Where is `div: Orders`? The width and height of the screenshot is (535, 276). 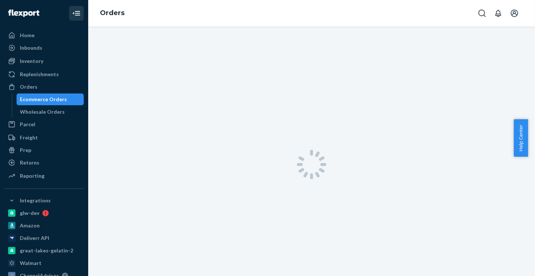
div: Orders is located at coordinates (29, 87).